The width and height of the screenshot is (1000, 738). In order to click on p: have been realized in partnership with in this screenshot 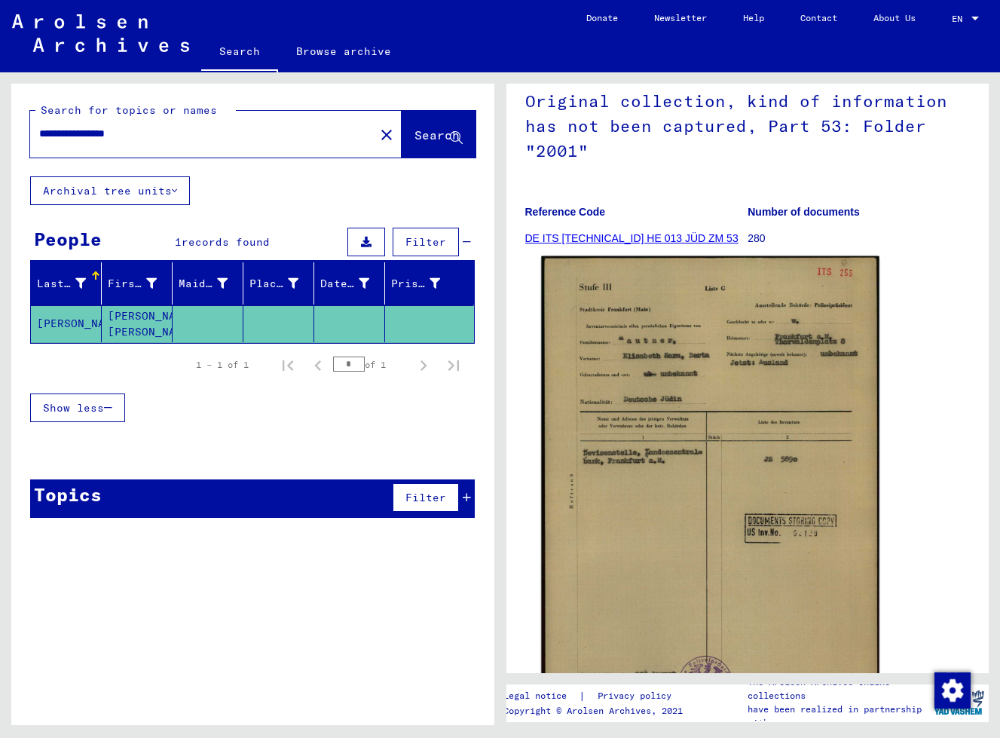, I will do `click(838, 716)`.